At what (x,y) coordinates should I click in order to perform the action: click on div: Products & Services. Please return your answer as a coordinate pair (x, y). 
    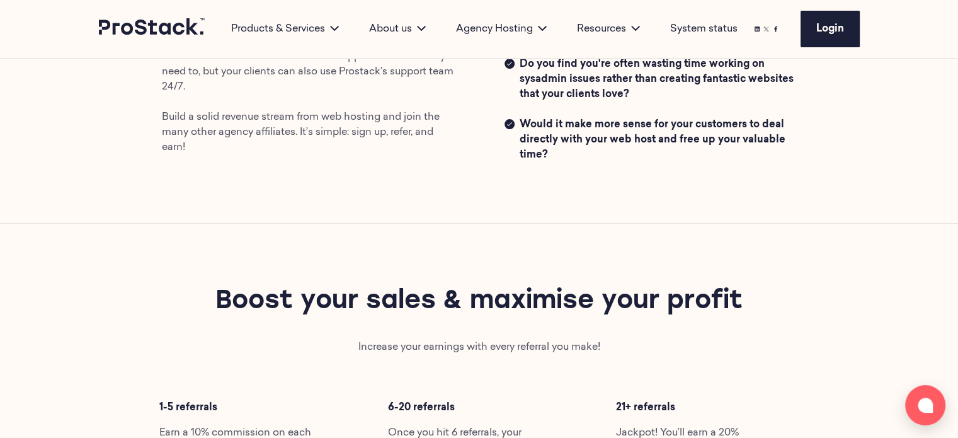
    Looking at the image, I should click on (285, 29).